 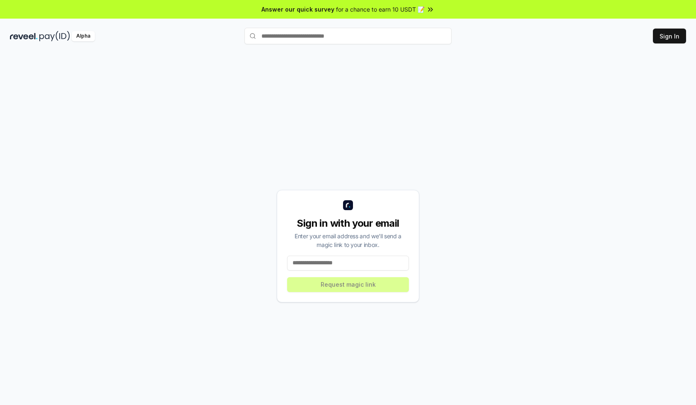 What do you see at coordinates (83, 36) in the screenshot?
I see `div: Alpha` at bounding box center [83, 36].